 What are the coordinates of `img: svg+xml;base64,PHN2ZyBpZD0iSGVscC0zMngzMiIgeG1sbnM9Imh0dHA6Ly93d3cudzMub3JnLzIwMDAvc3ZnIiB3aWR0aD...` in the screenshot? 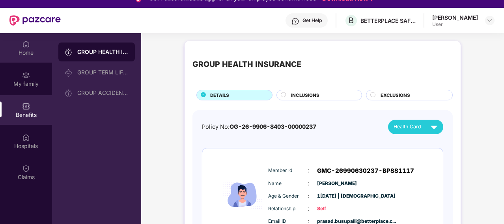 It's located at (295, 21).